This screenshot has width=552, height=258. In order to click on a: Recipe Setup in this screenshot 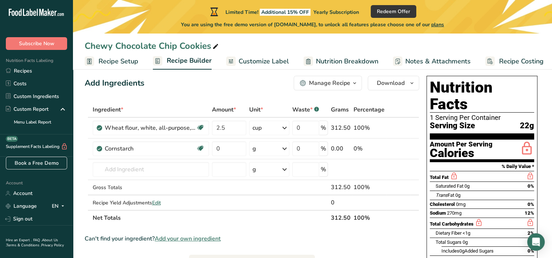, I will do `click(111, 61)`.